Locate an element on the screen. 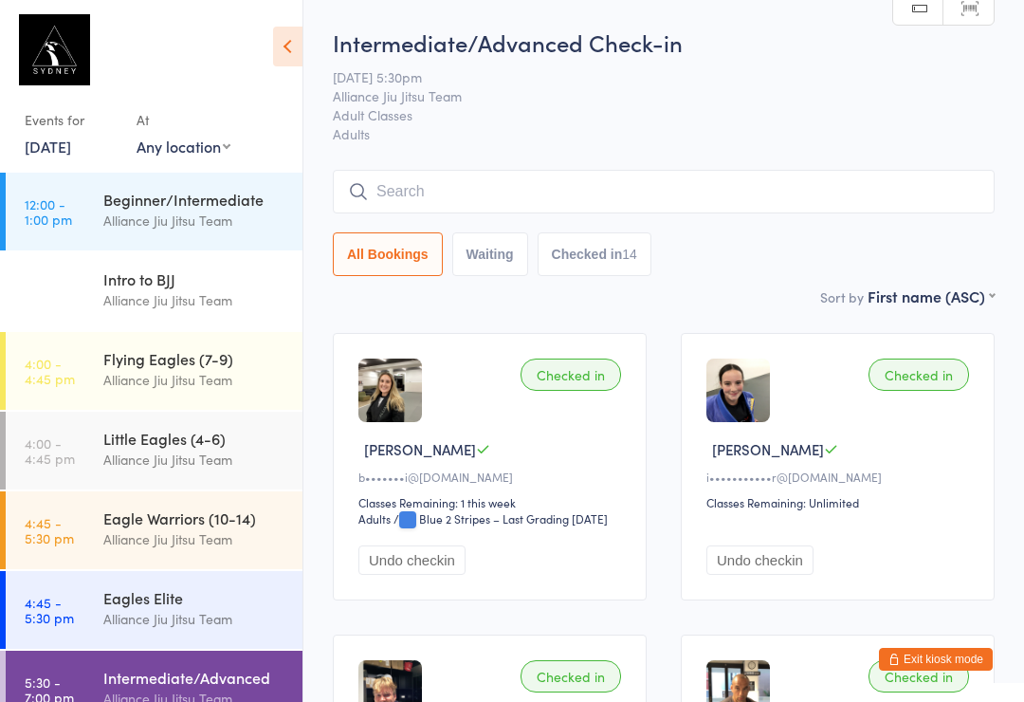 This screenshot has width=1024, height=702. button: Waiting is located at coordinates (490, 254).